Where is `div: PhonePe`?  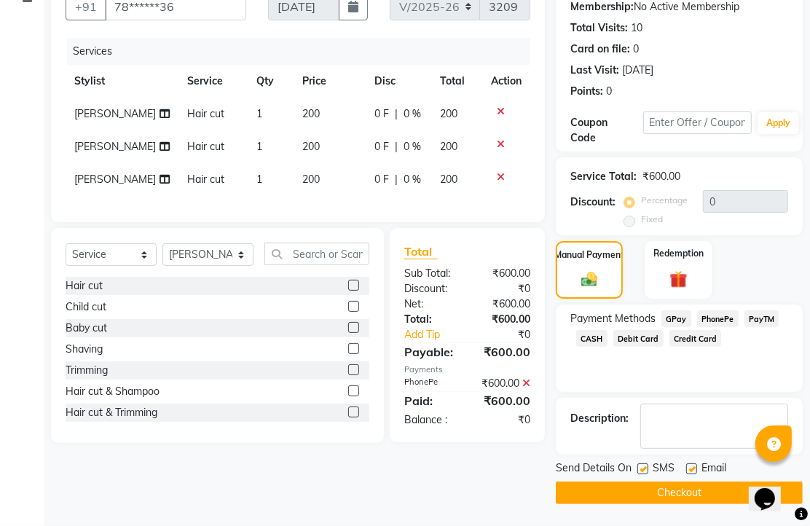
div: PhonePe is located at coordinates (431, 383).